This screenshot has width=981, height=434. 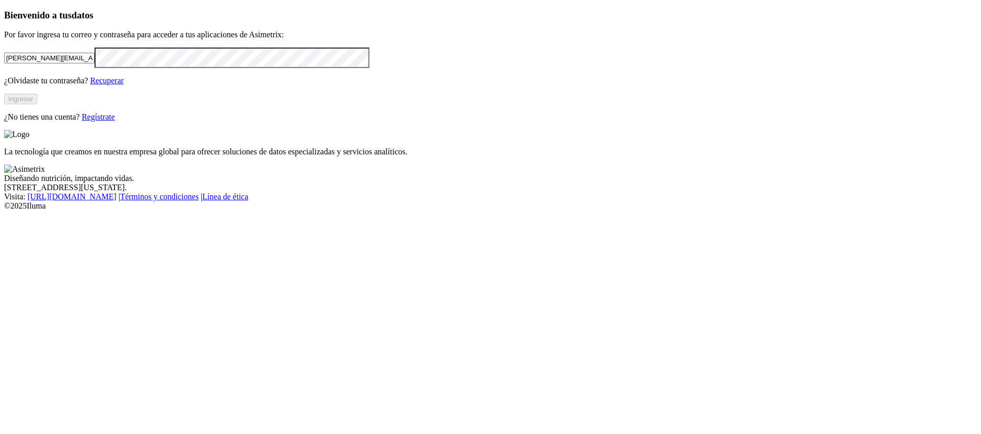 What do you see at coordinates (82, 15) in the screenshot?
I see `span: datos` at bounding box center [82, 15].